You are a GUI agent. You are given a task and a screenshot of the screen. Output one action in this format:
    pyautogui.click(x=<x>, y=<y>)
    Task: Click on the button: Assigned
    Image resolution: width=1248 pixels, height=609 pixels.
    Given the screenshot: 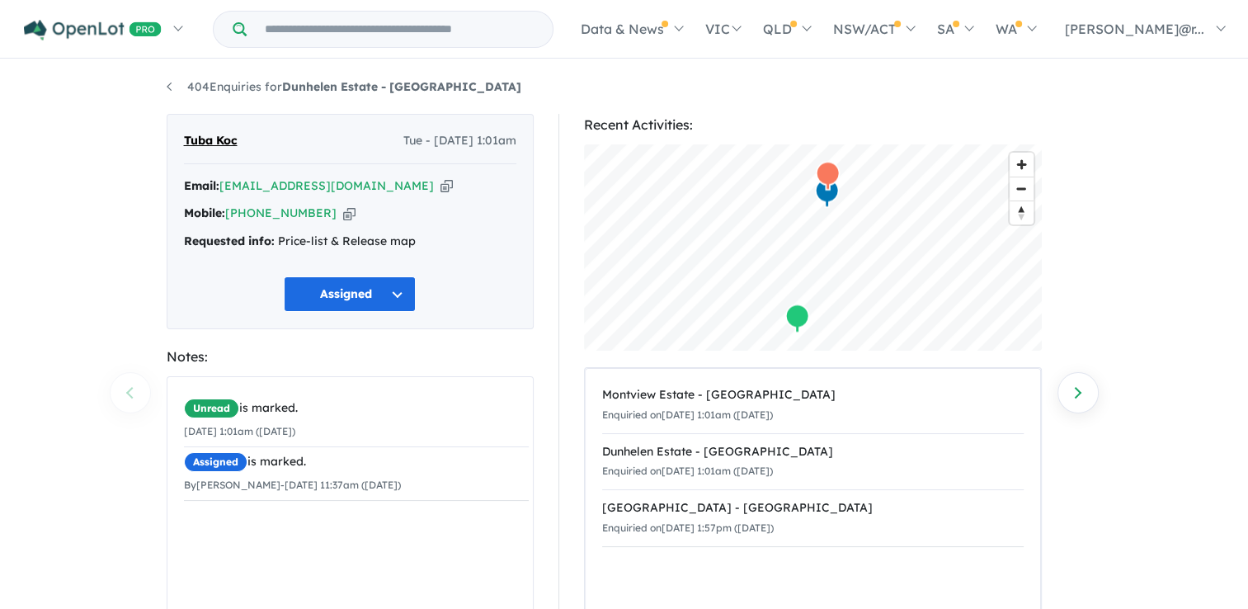 What is the action you would take?
    pyautogui.click(x=350, y=294)
    